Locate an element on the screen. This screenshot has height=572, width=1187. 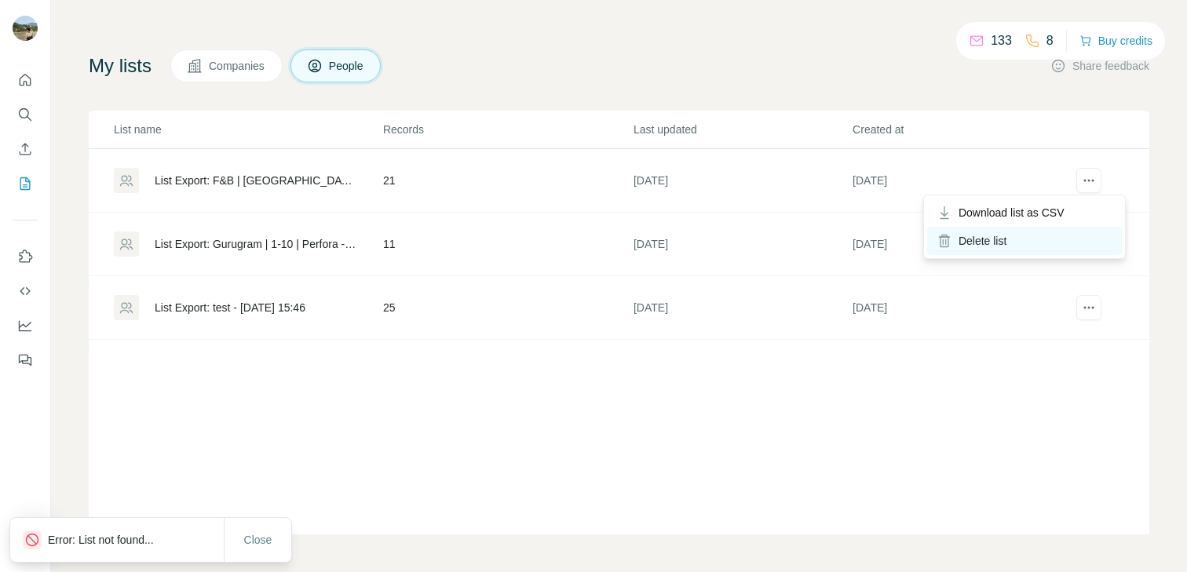
td: 11 is located at coordinates (507, 244).